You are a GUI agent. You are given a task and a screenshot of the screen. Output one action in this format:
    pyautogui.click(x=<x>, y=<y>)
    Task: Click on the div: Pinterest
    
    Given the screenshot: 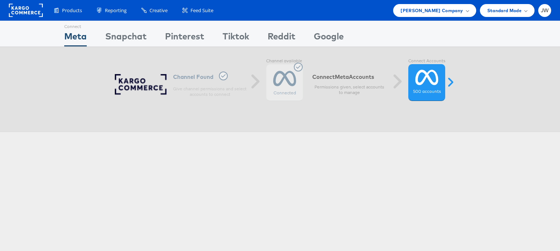 What is the action you would take?
    pyautogui.click(x=185, y=38)
    